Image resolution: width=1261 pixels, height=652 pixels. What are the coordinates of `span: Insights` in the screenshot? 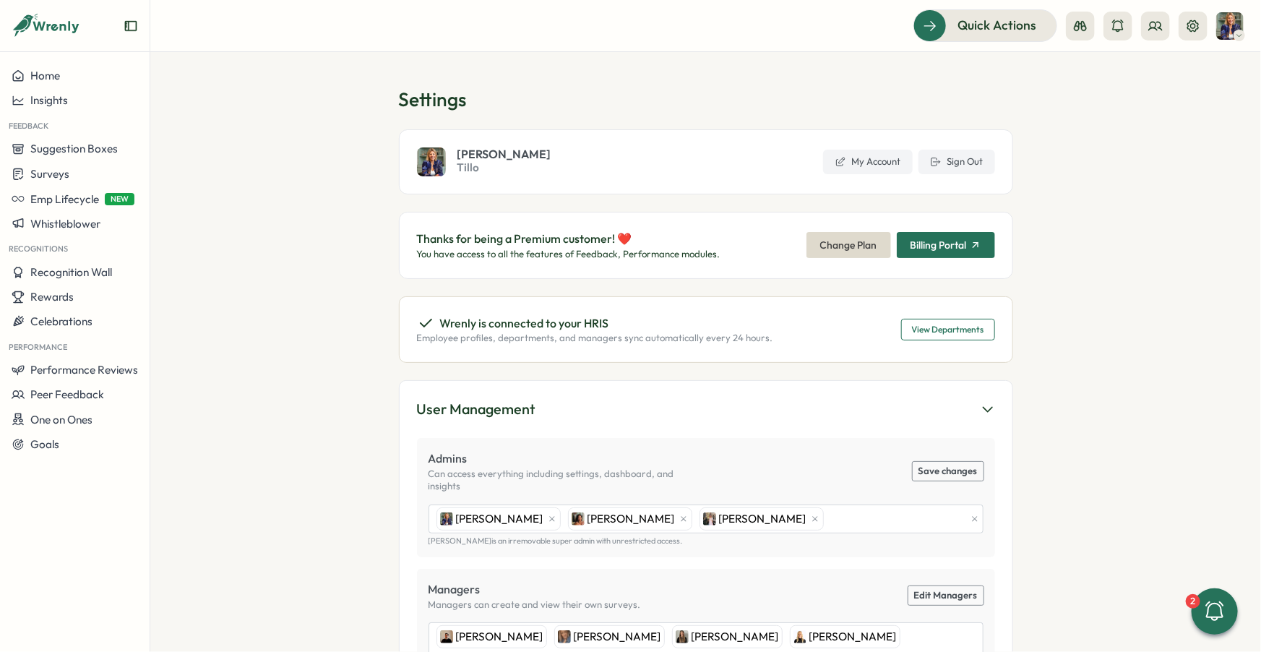 It's located at (49, 100).